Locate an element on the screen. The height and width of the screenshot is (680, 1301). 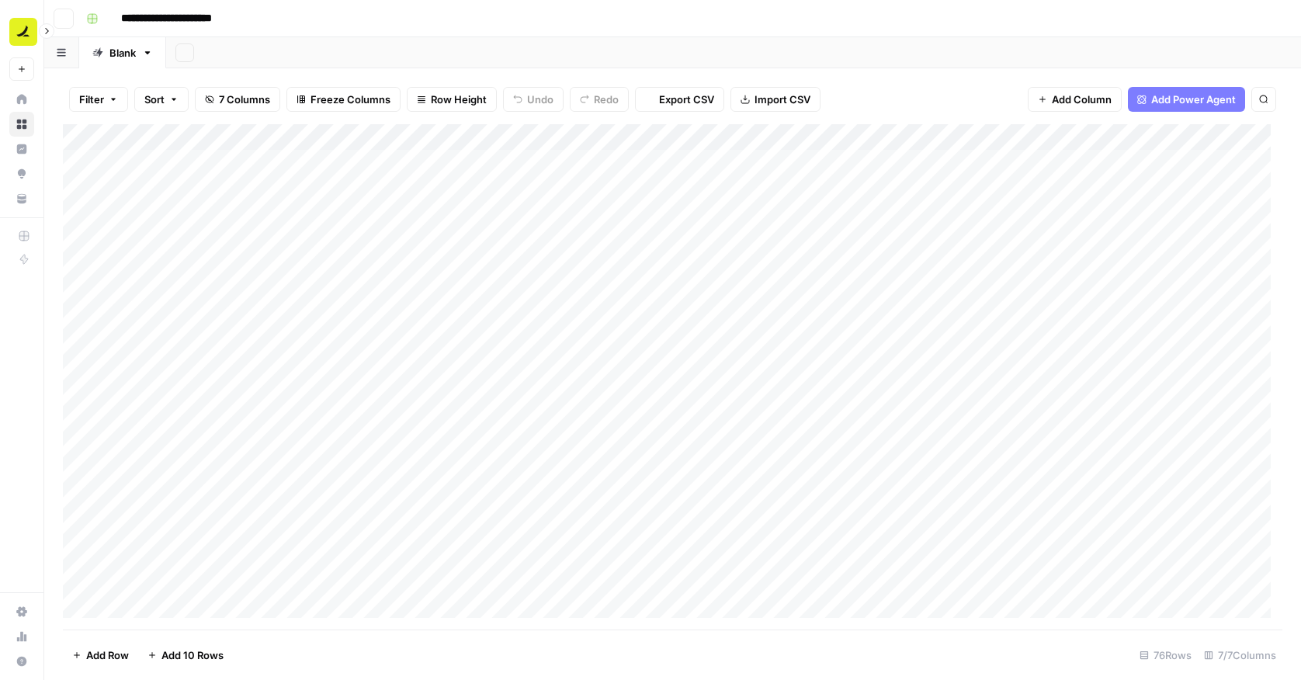
div: 76 Rows is located at coordinates (1165, 655).